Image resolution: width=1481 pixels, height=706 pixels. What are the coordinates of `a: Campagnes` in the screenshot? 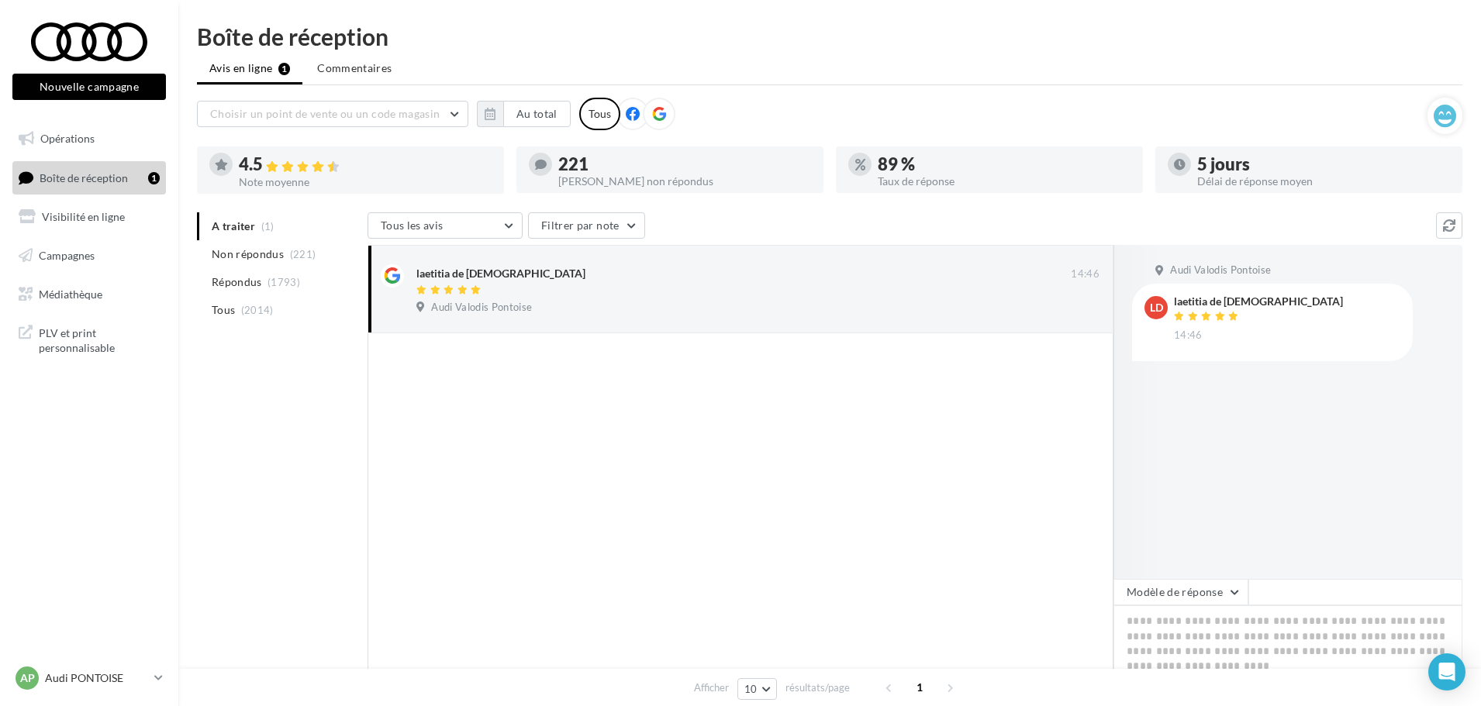 It's located at (89, 256).